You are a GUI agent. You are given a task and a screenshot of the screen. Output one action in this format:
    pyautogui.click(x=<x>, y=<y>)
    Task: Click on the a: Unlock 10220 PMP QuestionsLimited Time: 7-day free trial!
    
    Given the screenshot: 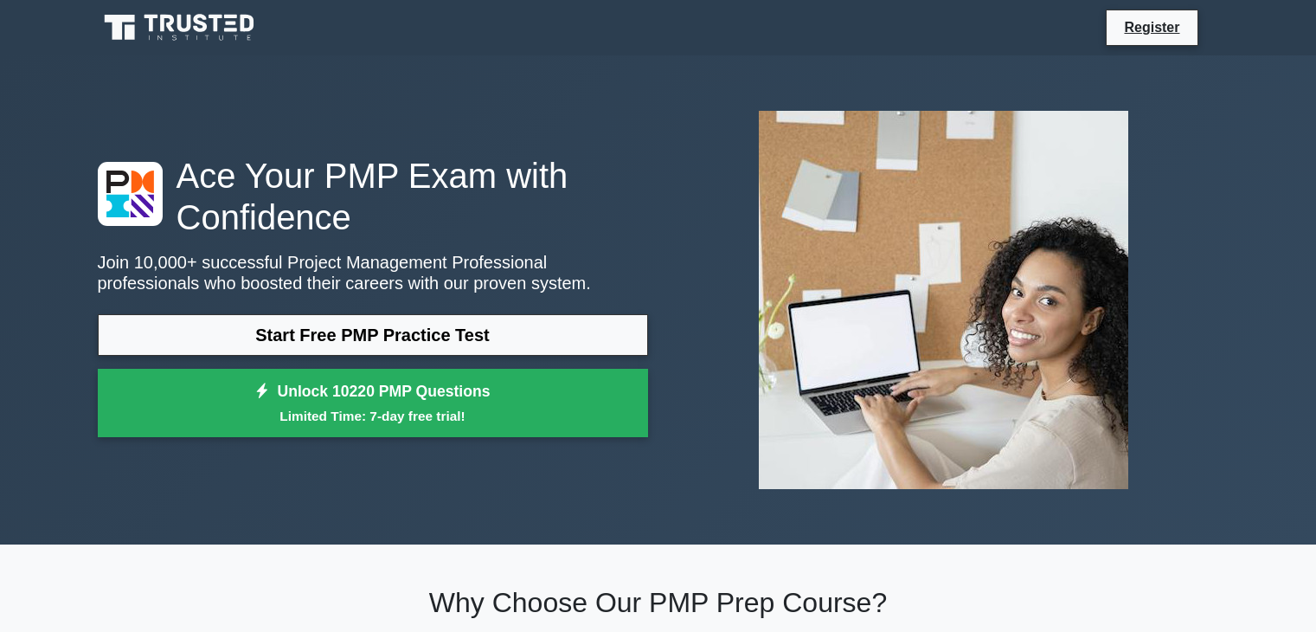 What is the action you would take?
    pyautogui.click(x=373, y=403)
    